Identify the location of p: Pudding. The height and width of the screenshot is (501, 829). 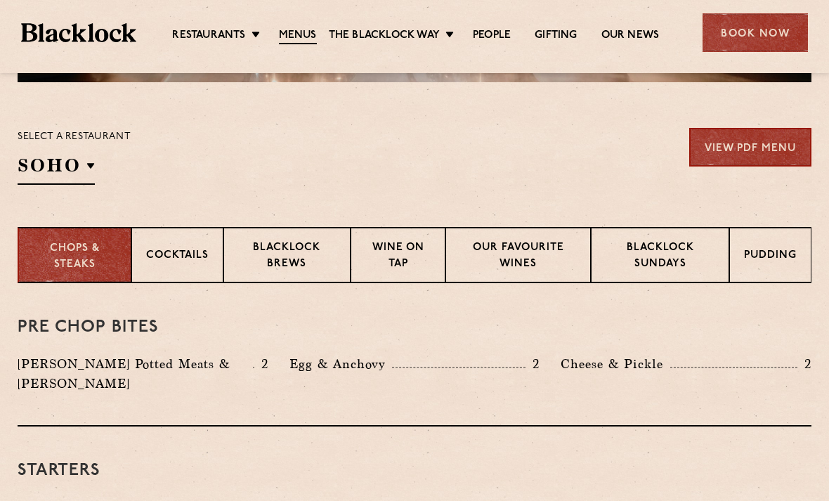
(770, 257).